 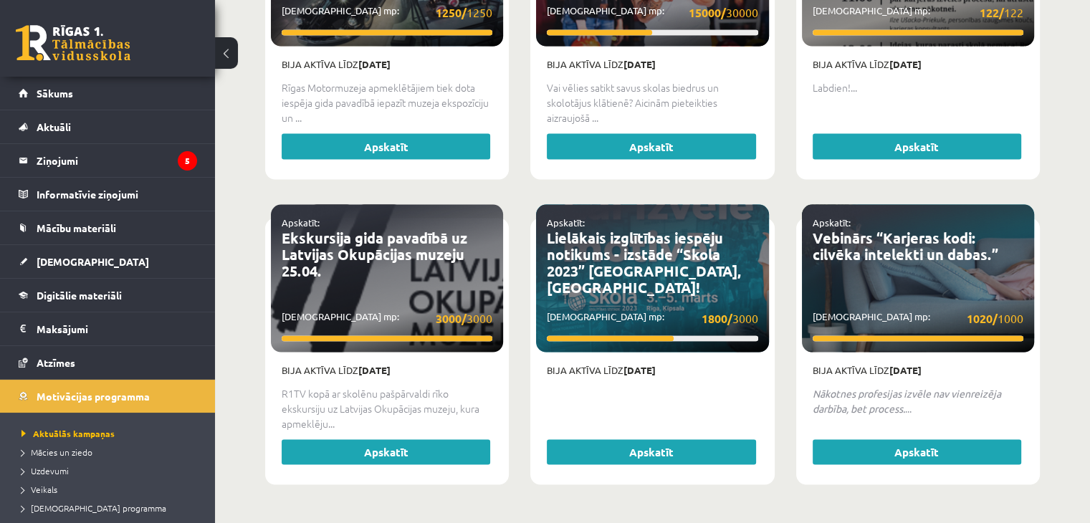 I want to click on span: Mācies un ziedo, so click(x=57, y=452).